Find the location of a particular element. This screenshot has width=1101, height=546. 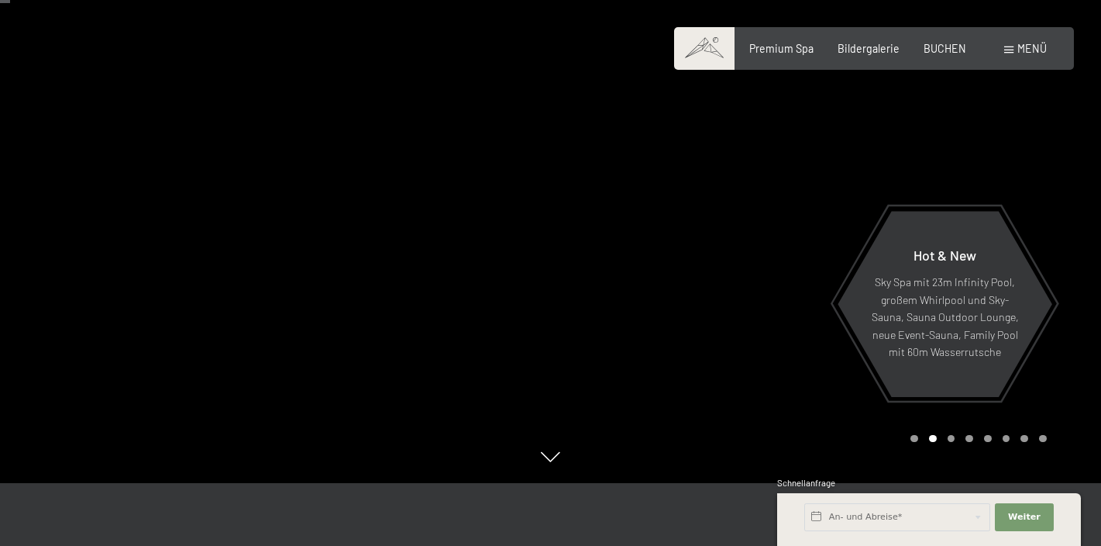

span: Premium Spa is located at coordinates (781, 48).